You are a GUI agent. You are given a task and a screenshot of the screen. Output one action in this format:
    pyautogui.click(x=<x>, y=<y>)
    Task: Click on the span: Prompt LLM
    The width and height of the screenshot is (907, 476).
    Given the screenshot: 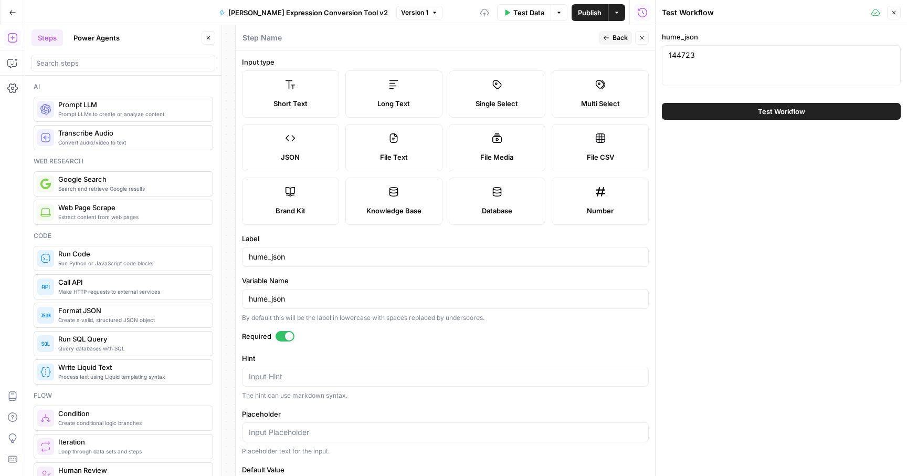 What is the action you would take?
    pyautogui.click(x=131, y=104)
    